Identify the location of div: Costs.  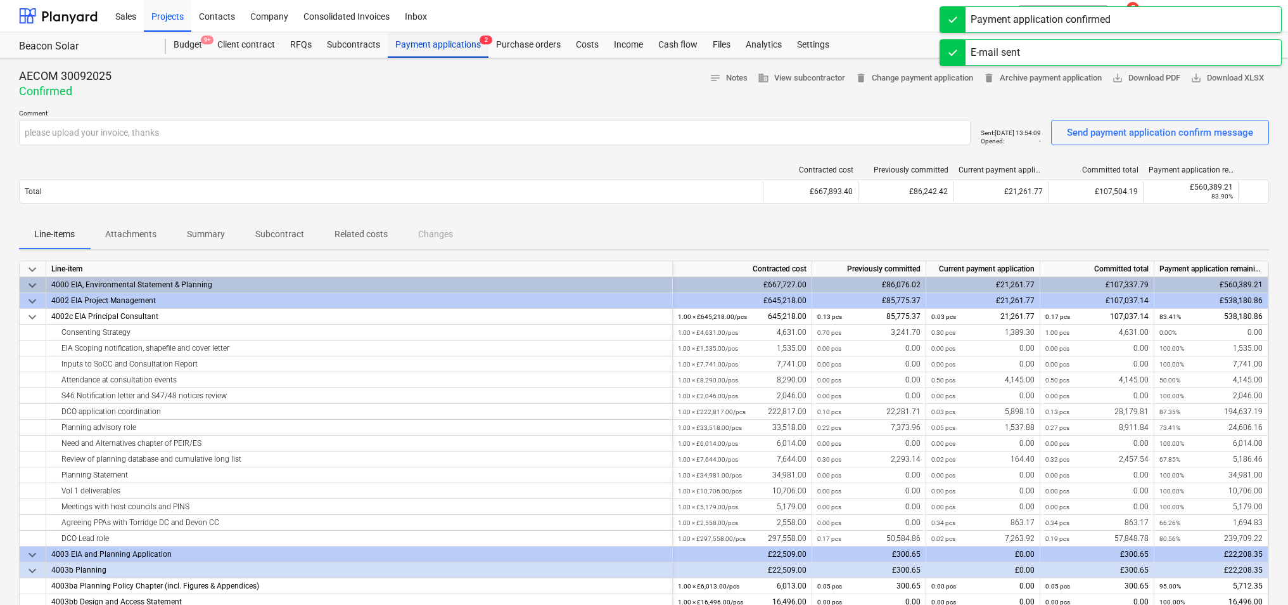
(587, 45).